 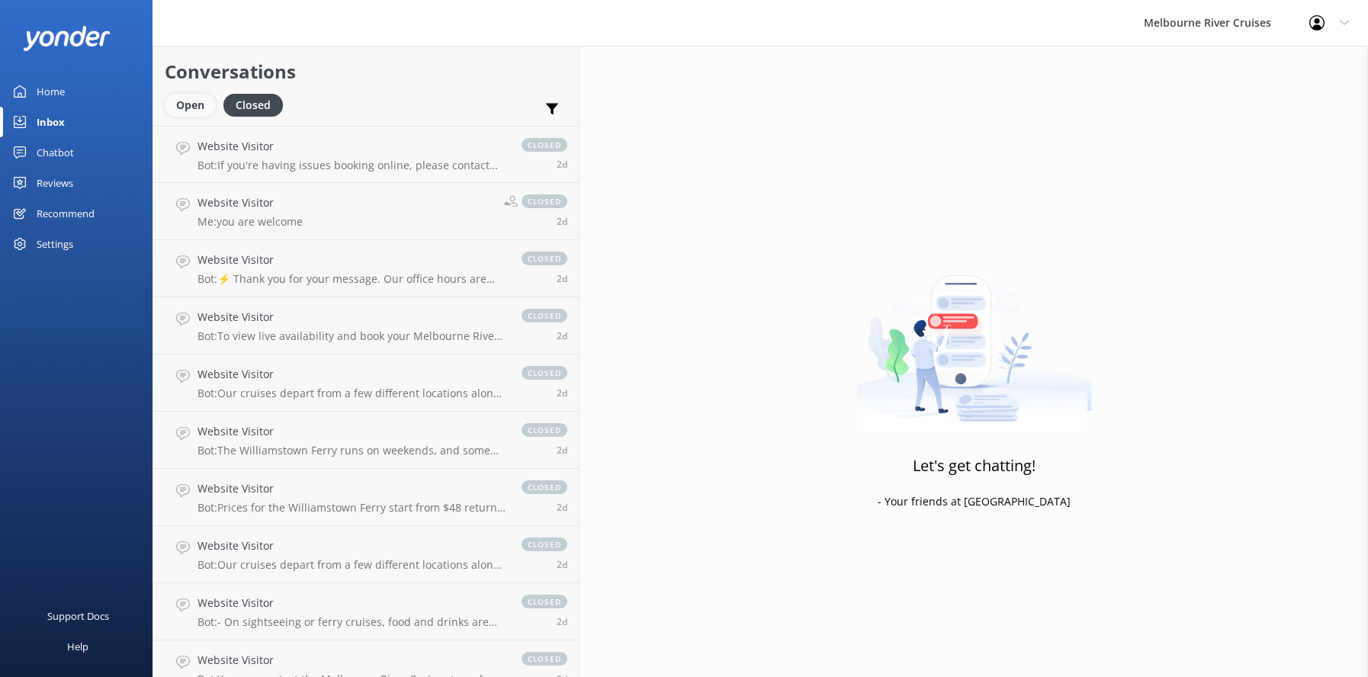 I want to click on div: Chatbot, so click(x=55, y=153).